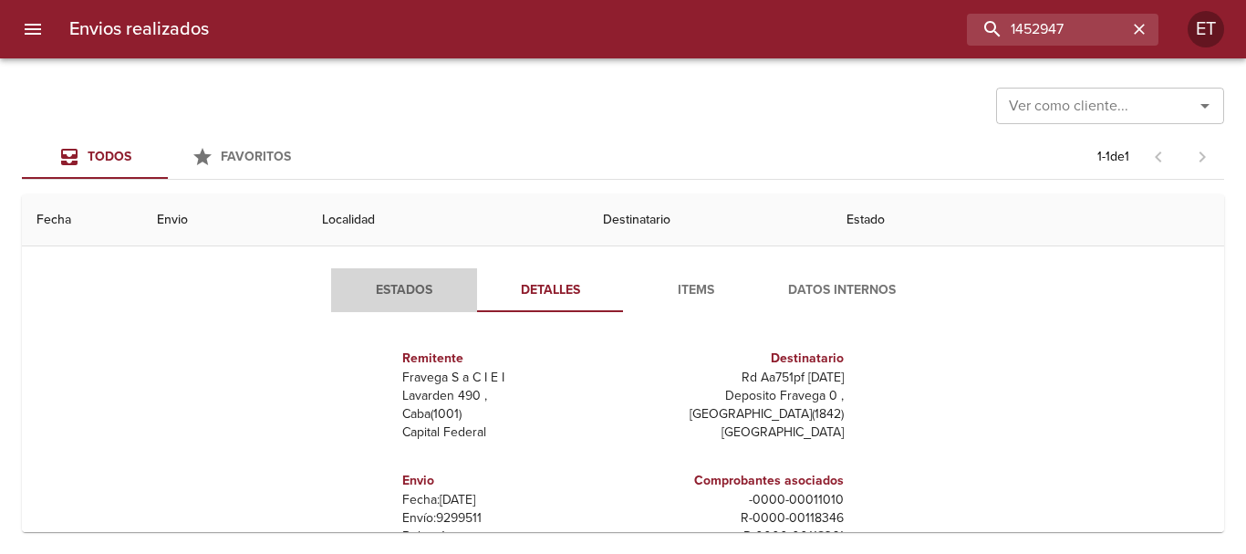 This screenshot has height=554, width=1246. I want to click on p: Capital Federal, so click(509, 432).